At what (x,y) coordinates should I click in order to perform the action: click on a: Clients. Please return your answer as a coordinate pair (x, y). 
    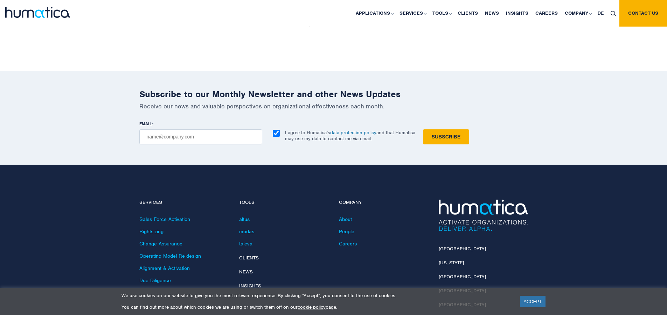
    Looking at the image, I should click on (249, 258).